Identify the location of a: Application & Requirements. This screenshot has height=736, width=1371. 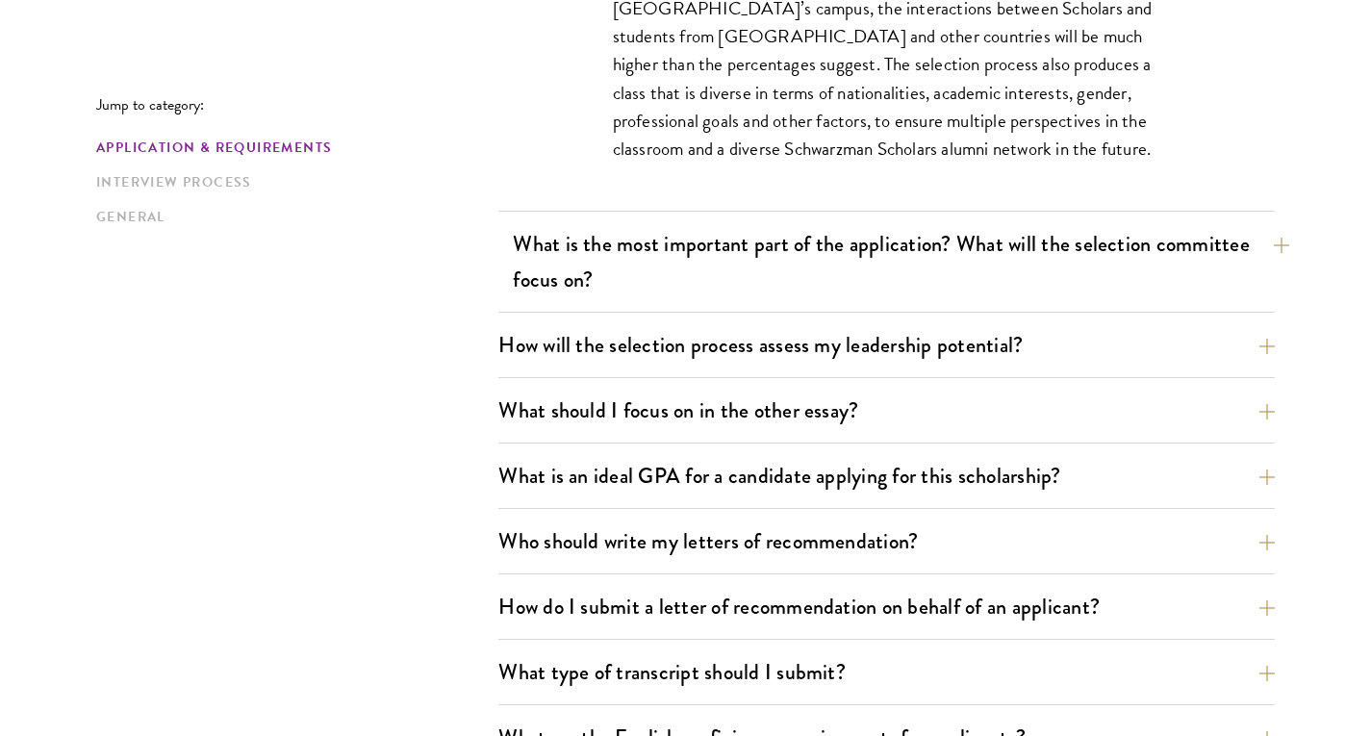
(291, 147).